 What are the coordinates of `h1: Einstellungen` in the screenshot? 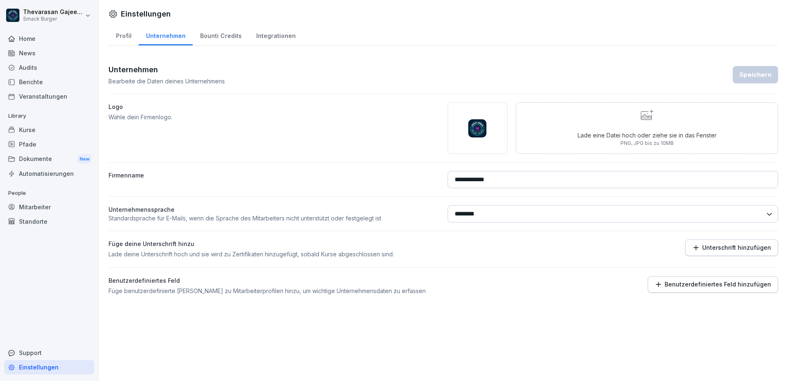 It's located at (146, 14).